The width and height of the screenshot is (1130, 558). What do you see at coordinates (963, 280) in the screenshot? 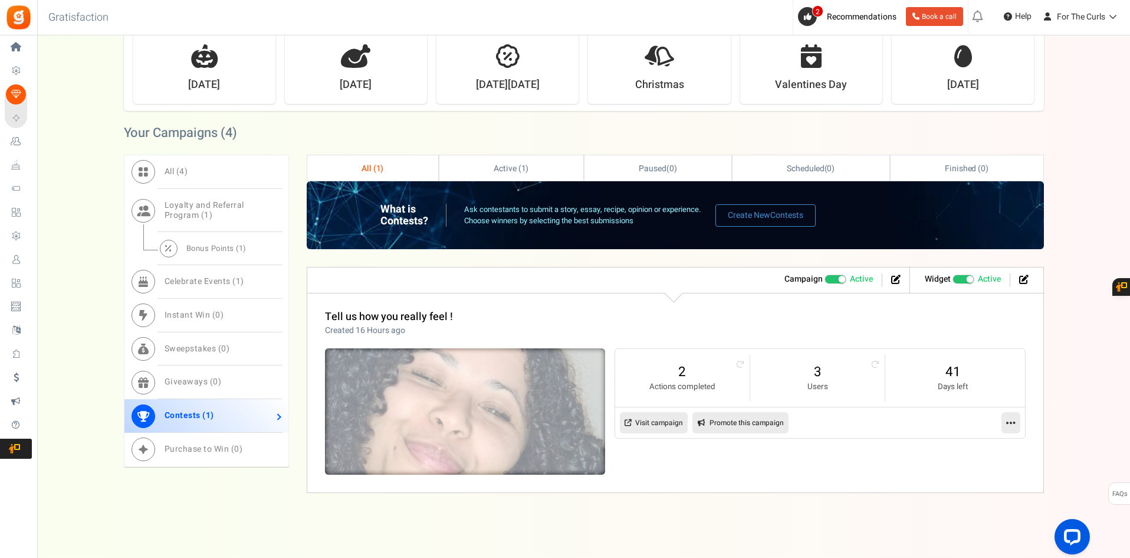
I see `li: Widget activated` at bounding box center [963, 280].